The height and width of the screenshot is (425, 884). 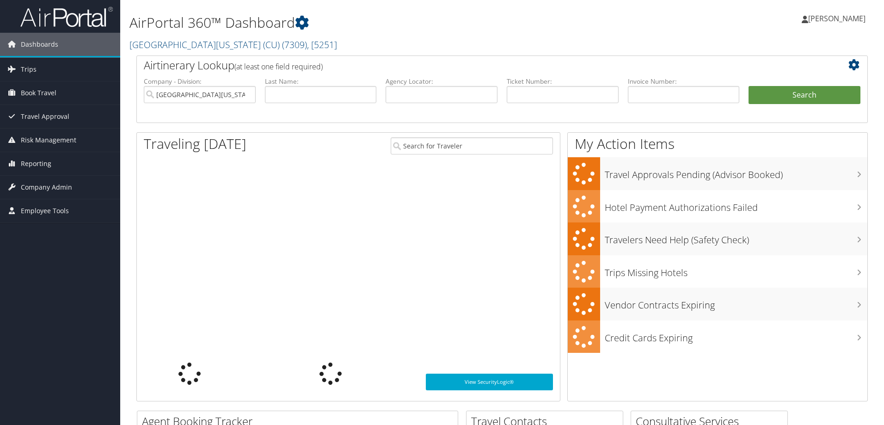 What do you see at coordinates (39, 44) in the screenshot?
I see `span: Dashboards` at bounding box center [39, 44].